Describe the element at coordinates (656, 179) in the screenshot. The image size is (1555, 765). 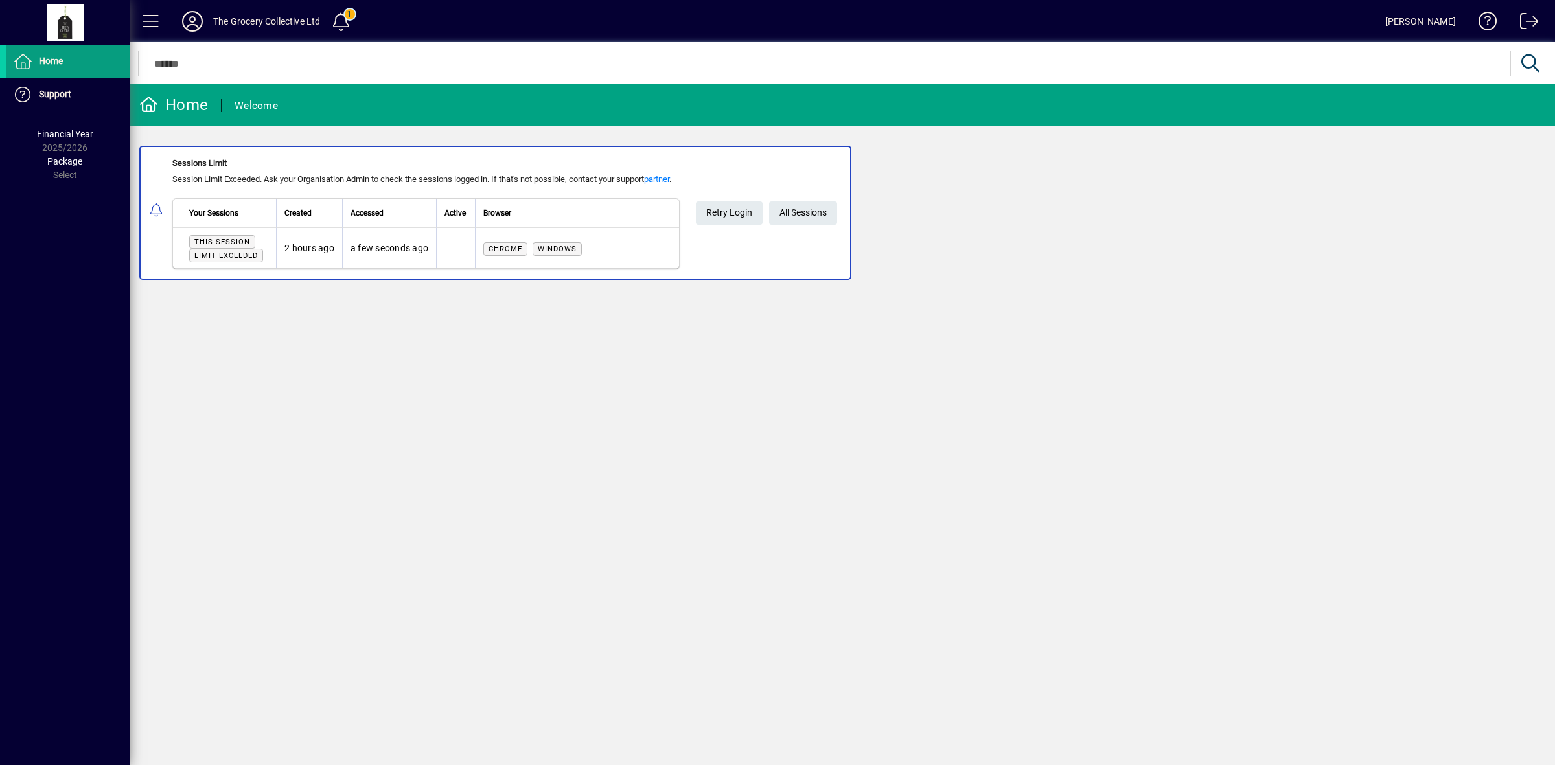
I see `a: partner` at that location.